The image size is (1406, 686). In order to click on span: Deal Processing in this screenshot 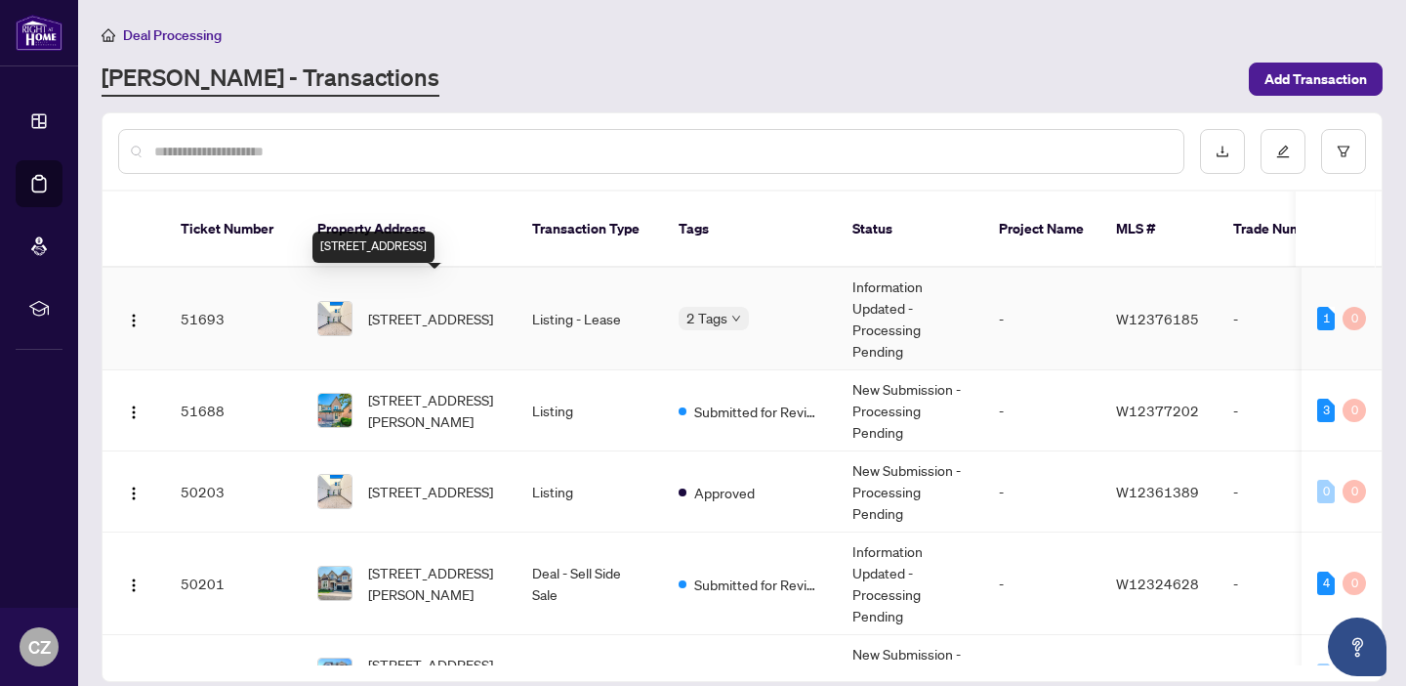, I will do `click(172, 35)`.